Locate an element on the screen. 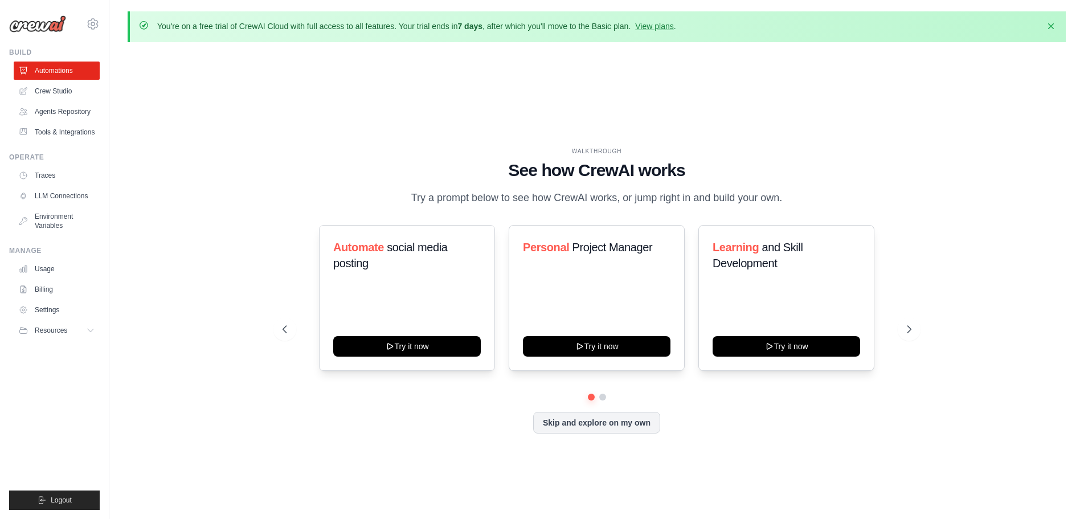 This screenshot has width=1084, height=519. h1: See how CrewAI works is located at coordinates (597, 170).